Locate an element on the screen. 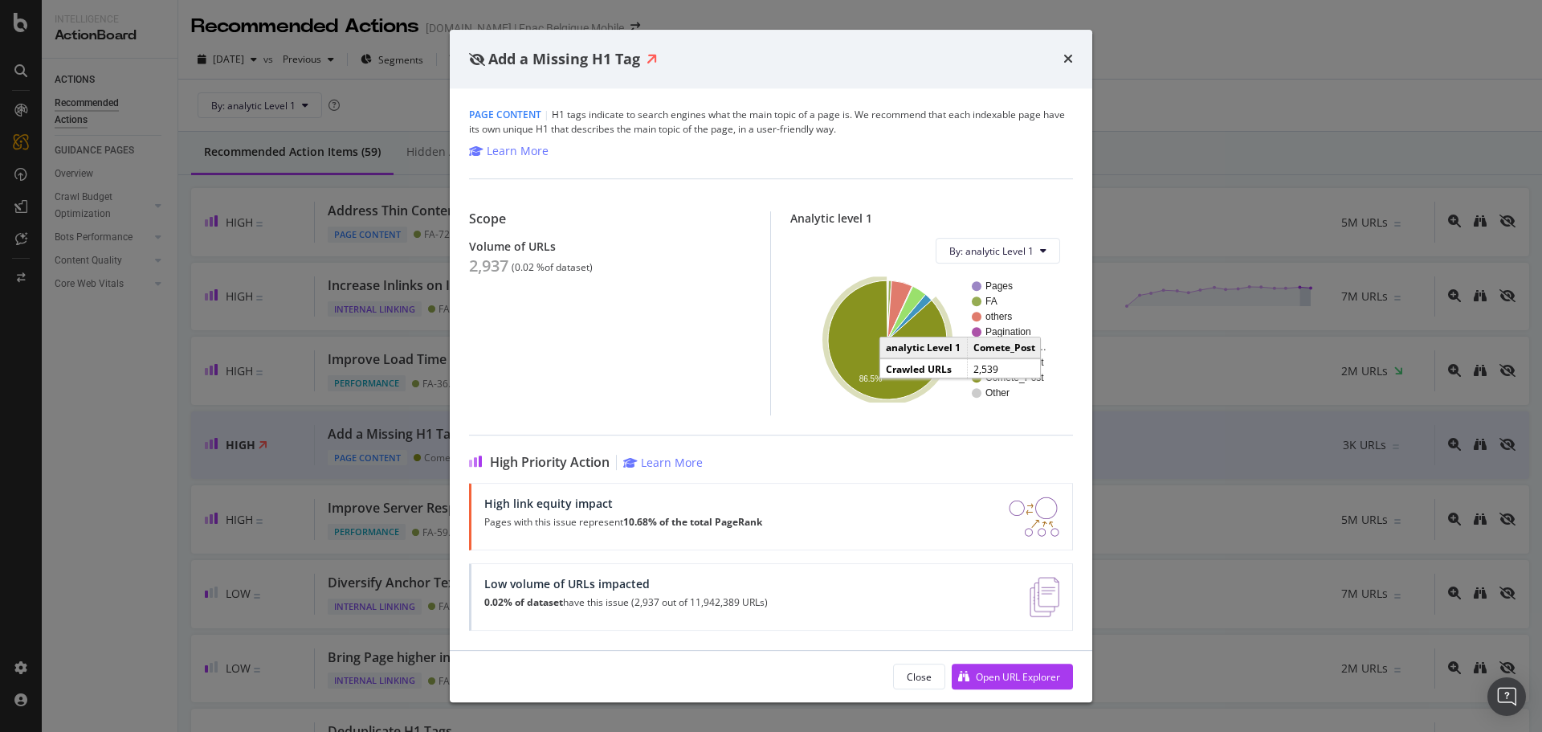  p: Pages with this issue represent is located at coordinates (623, 522).